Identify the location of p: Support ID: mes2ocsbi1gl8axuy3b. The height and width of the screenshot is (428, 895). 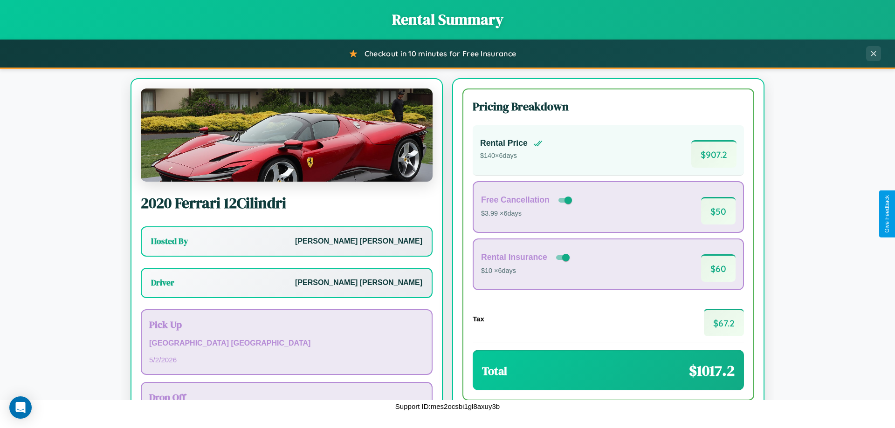
(448, 407).